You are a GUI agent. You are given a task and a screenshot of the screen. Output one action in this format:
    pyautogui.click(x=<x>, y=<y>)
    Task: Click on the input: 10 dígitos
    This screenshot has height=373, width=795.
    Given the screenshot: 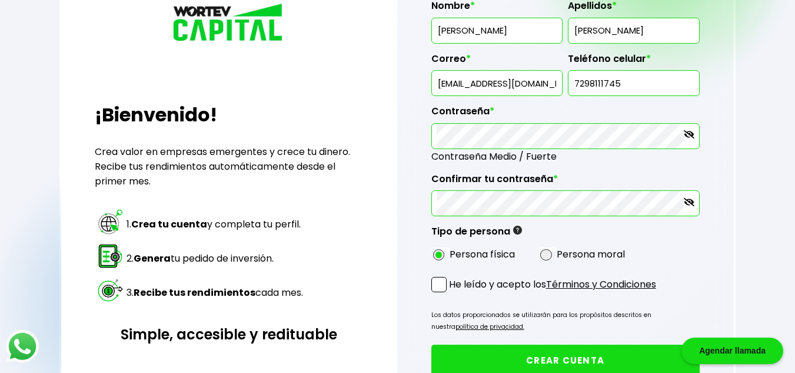 What is the action you would take?
    pyautogui.click(x=634, y=83)
    